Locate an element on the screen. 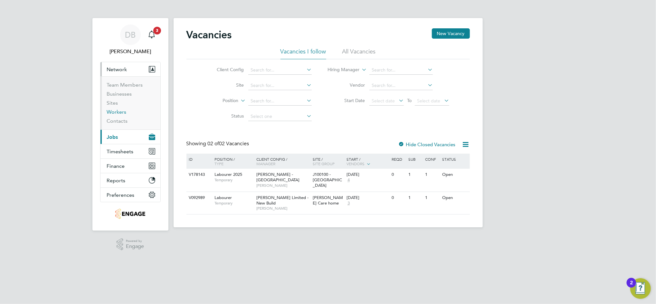  span: 02 of is located at coordinates (214, 144).